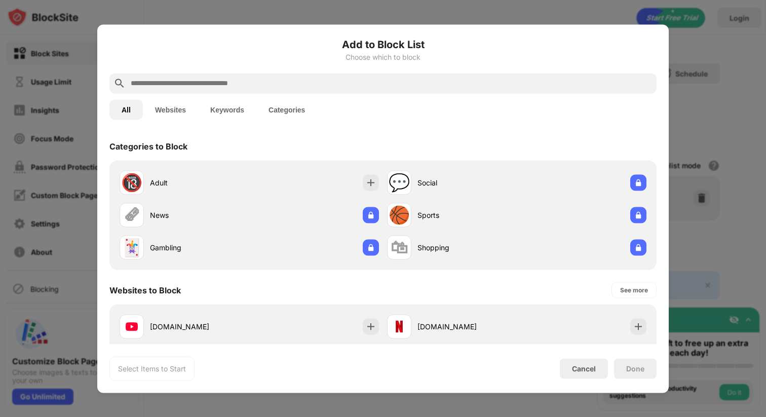 The width and height of the screenshot is (766, 417). Describe the element at coordinates (467, 215) in the screenshot. I see `div: Sports` at that location.